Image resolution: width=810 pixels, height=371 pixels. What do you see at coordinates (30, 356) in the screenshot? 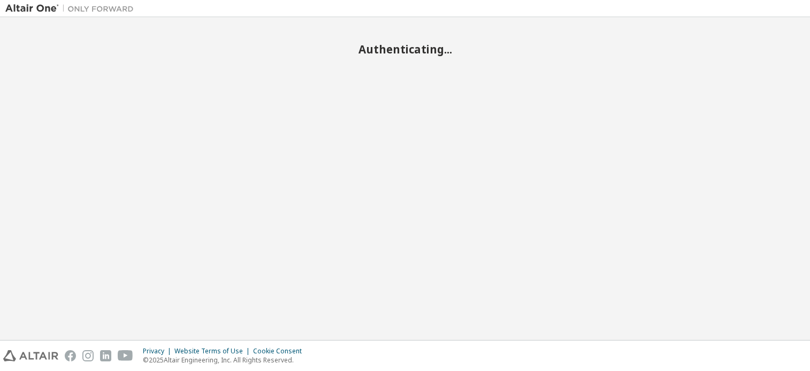
I see `img: altair_logo.svg` at bounding box center [30, 356].